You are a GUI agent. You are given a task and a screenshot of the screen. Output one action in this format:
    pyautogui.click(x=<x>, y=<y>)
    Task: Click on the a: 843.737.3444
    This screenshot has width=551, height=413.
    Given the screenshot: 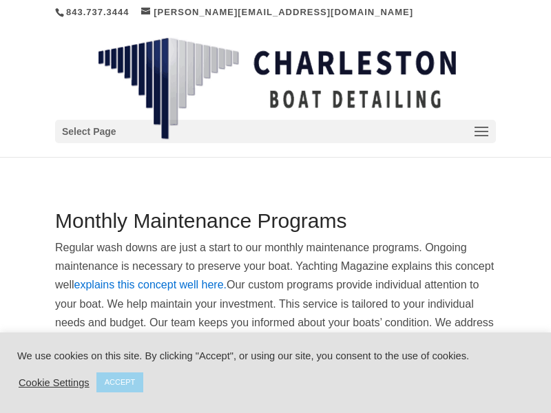 What is the action you would take?
    pyautogui.click(x=98, y=12)
    